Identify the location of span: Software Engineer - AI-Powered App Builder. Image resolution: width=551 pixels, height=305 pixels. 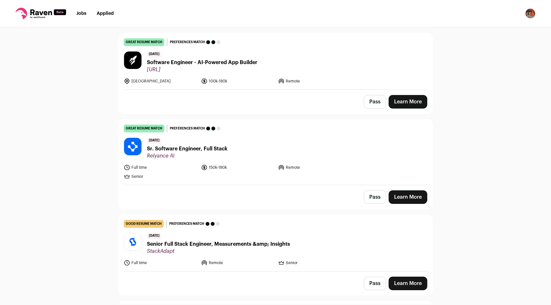
(202, 62).